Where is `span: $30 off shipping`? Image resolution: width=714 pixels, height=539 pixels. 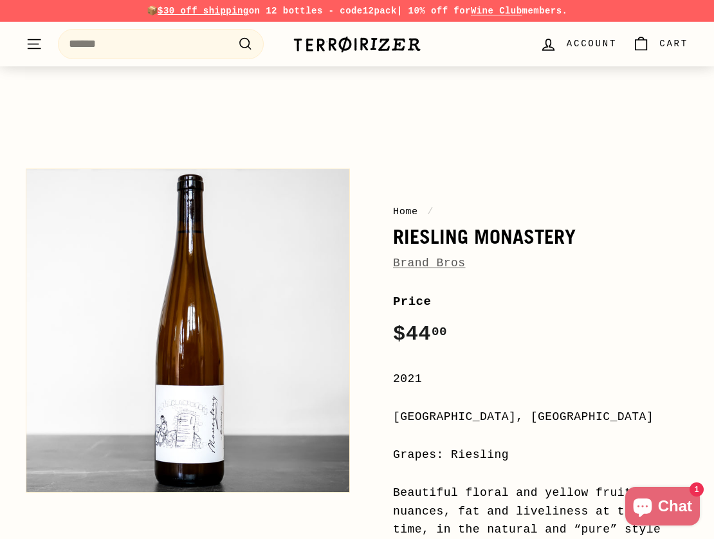
span: $30 off shipping is located at coordinates (203, 11).